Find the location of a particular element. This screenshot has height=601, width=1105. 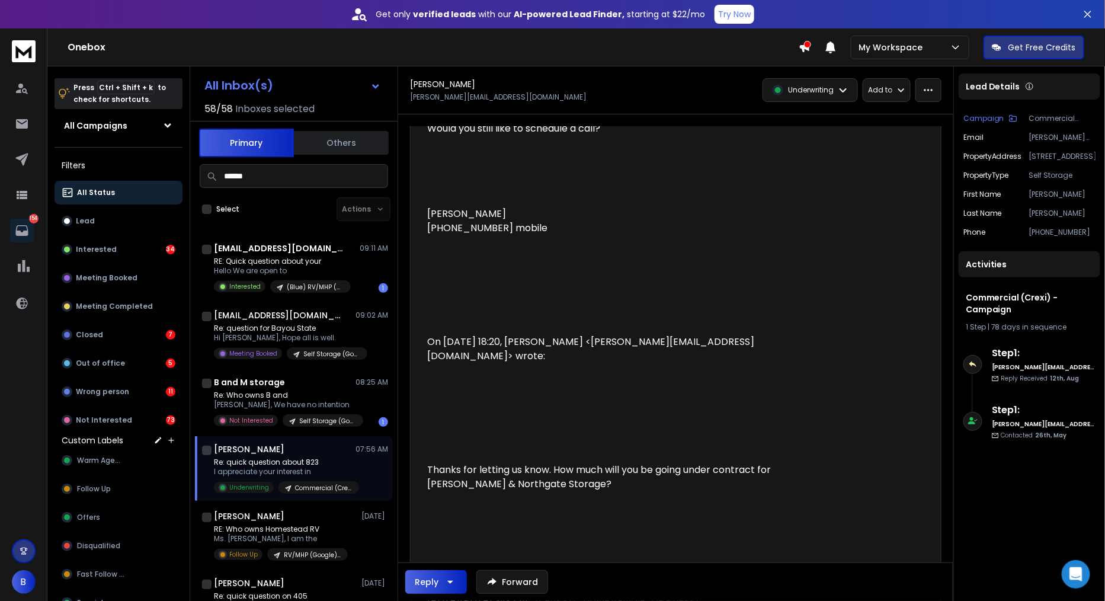

span: 26th, May is located at coordinates (1051, 435).